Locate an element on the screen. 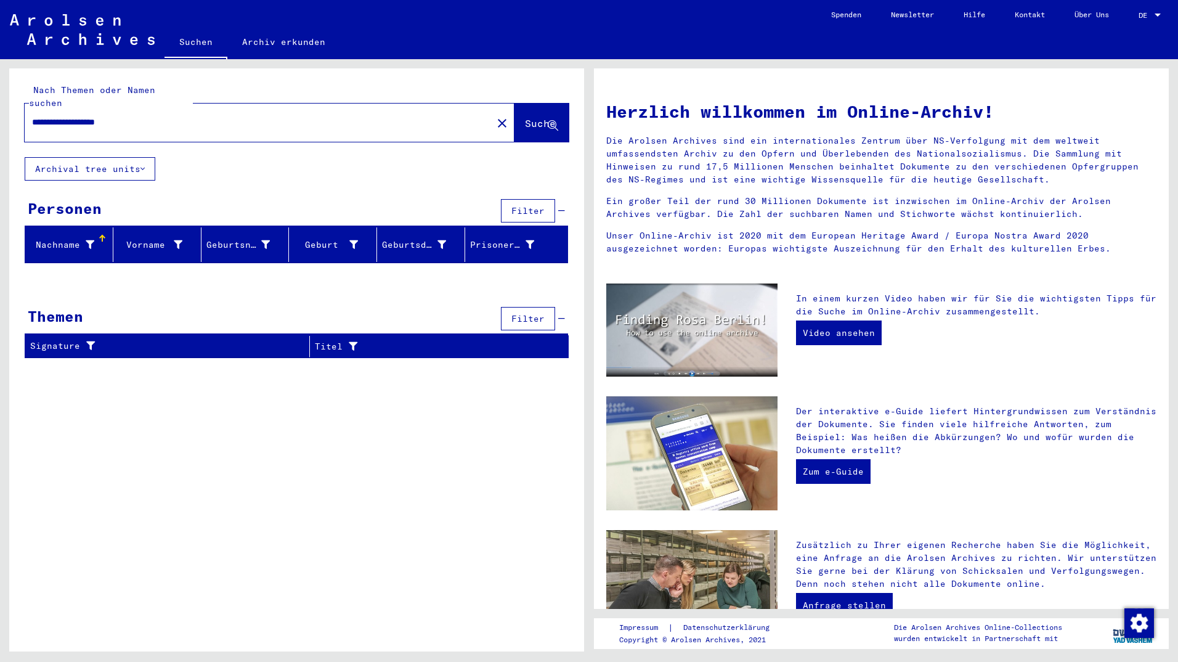  img: eguide.jpg is located at coordinates (692, 453).